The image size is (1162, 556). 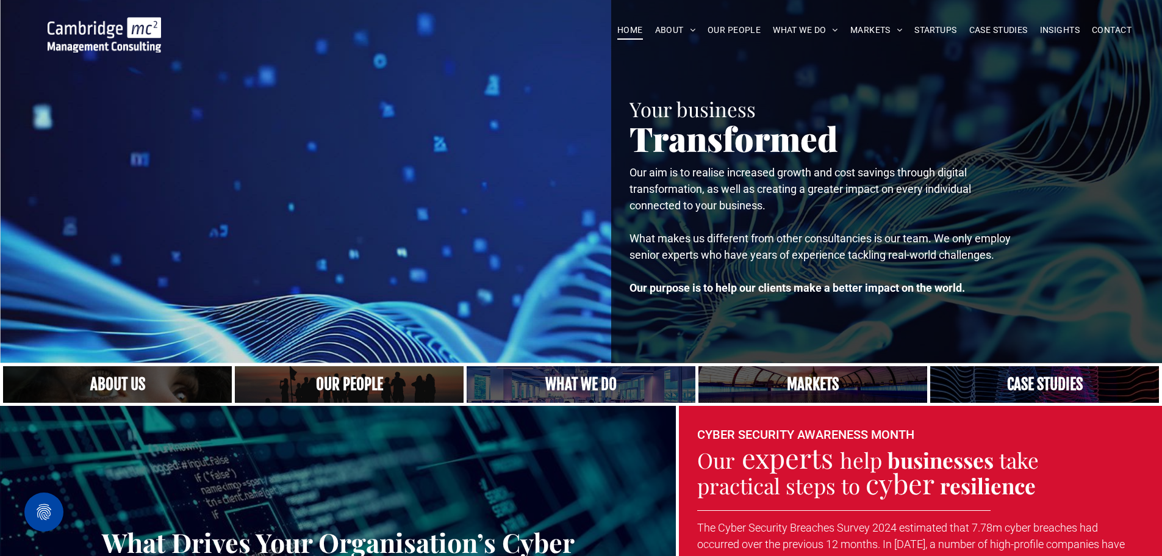 What do you see at coordinates (999, 30) in the screenshot?
I see `a: CASE STUDIES` at bounding box center [999, 30].